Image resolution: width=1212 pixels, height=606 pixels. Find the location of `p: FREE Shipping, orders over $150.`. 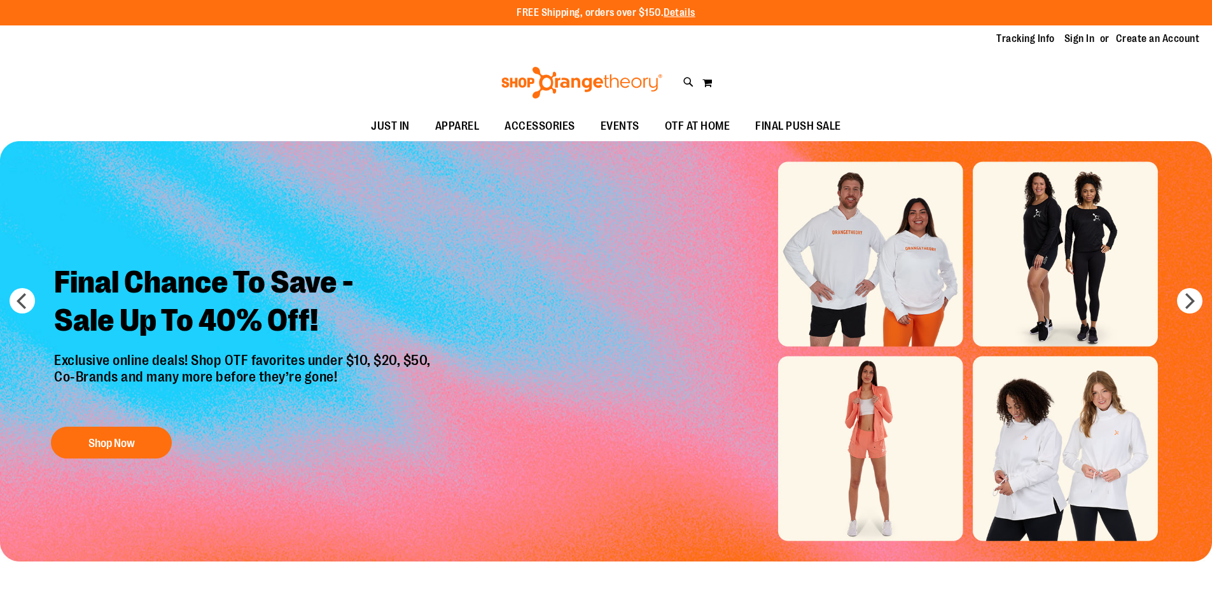

p: FREE Shipping, orders over $150. is located at coordinates (606, 13).